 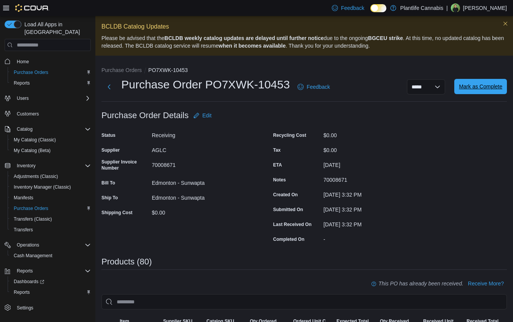 I want to click on span: Home, so click(x=23, y=62).